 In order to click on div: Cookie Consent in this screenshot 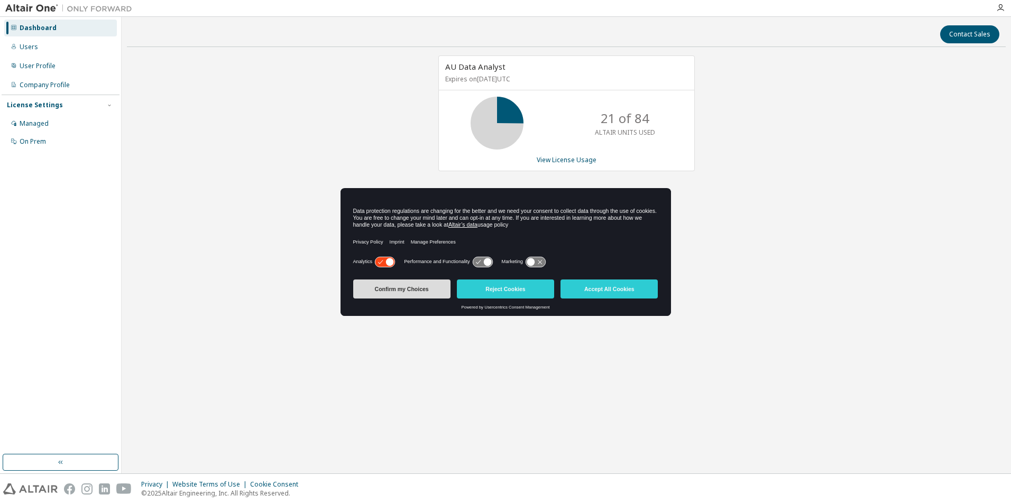, I will do `click(277, 485)`.